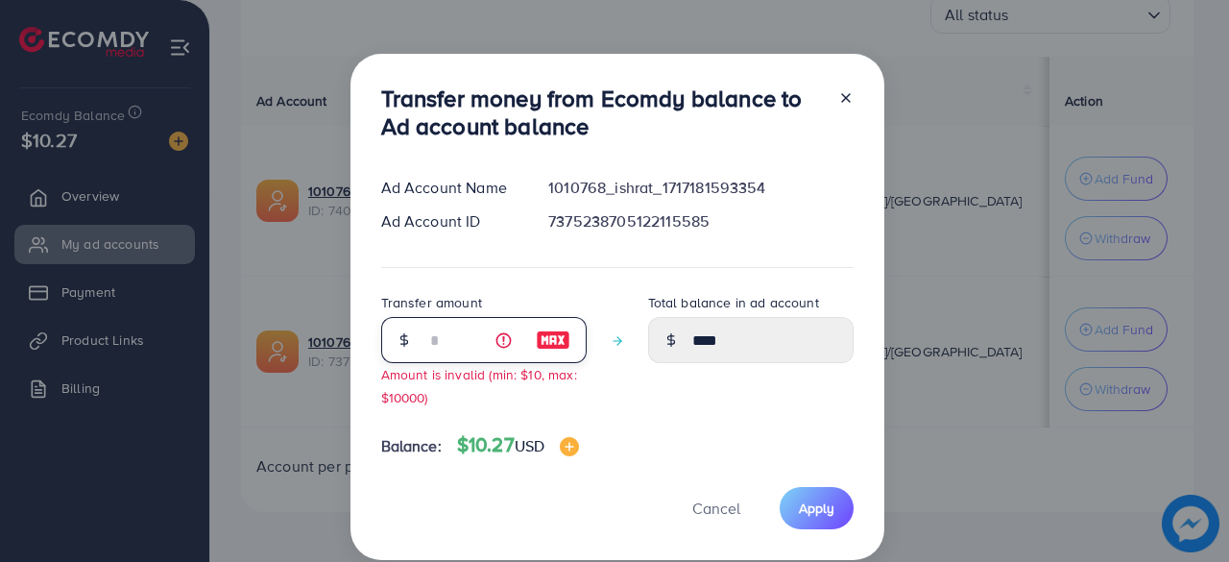 The height and width of the screenshot is (562, 1229). Describe the element at coordinates (518, 445) in the screenshot. I see `h4: $10.27` at that location.